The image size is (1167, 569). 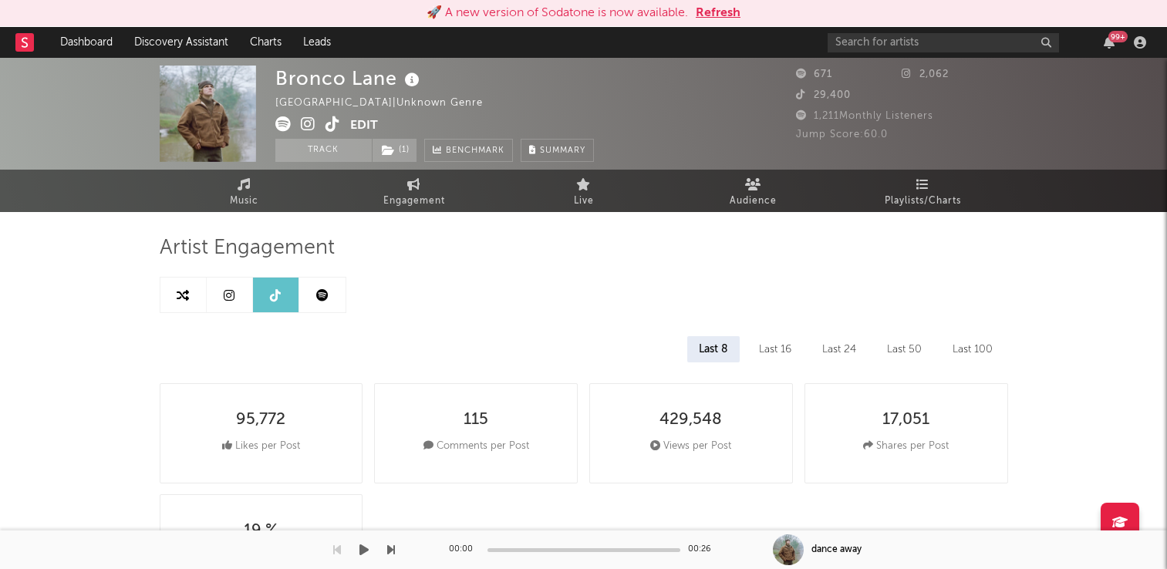 I want to click on div: 🚀 A new version of Sodatone is now available., so click(x=557, y=13).